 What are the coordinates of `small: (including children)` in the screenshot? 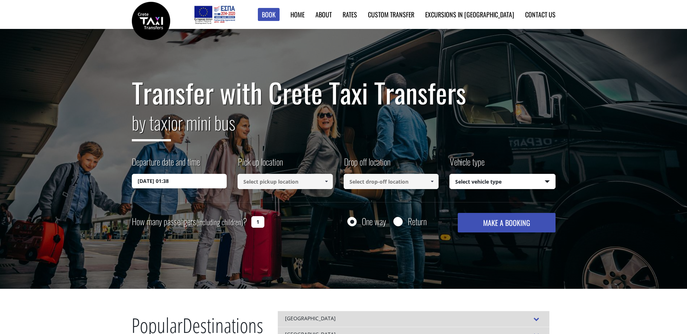 It's located at (219, 222).